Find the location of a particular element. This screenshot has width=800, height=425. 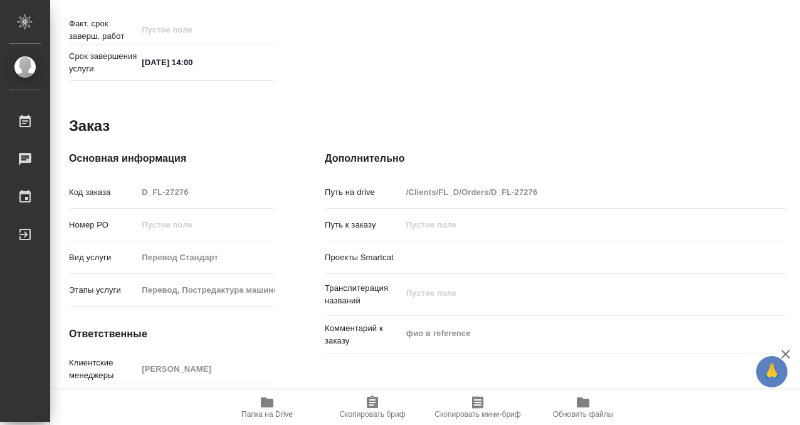

h4: Ответственные is located at coordinates (172, 334).